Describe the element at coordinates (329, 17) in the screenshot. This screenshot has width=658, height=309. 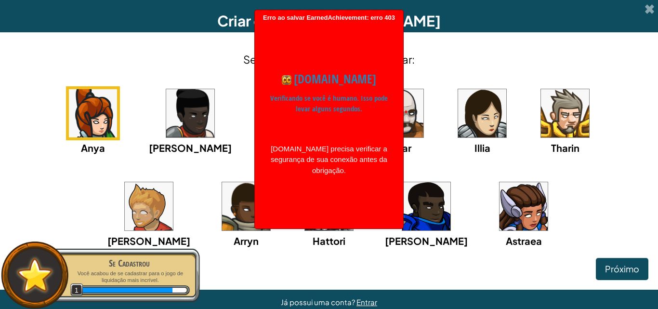
I see `font: Erro ao salvar EarnedAchievement: erro 403` at that location.